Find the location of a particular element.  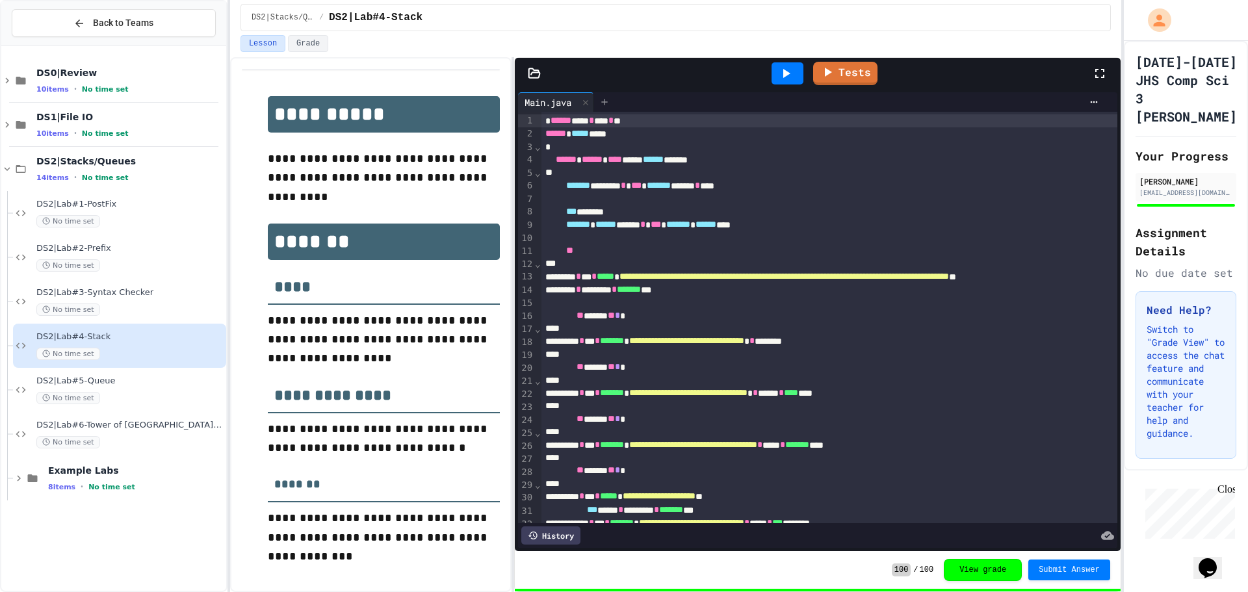

div: 10 is located at coordinates (526, 238).